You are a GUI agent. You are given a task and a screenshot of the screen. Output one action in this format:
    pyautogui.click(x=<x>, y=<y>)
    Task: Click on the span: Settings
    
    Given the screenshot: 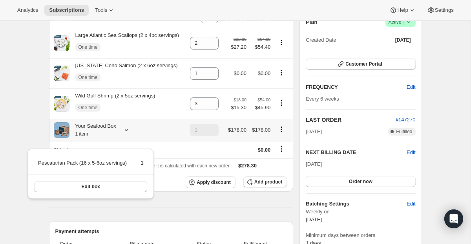 What is the action you would take?
    pyautogui.click(x=444, y=10)
    